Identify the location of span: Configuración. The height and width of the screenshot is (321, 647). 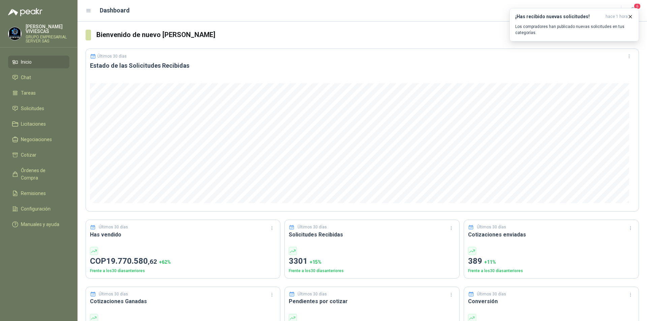
(36, 209).